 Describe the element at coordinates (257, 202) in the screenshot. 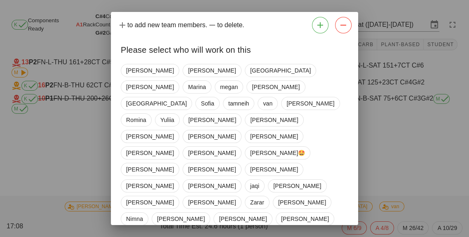

I see `span: Zarar` at that location.